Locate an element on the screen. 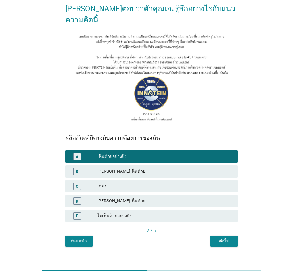 The width and height of the screenshot is (303, 278). div: ไม่เห็นด้วยอย่างยิ่ง is located at coordinates (165, 216).